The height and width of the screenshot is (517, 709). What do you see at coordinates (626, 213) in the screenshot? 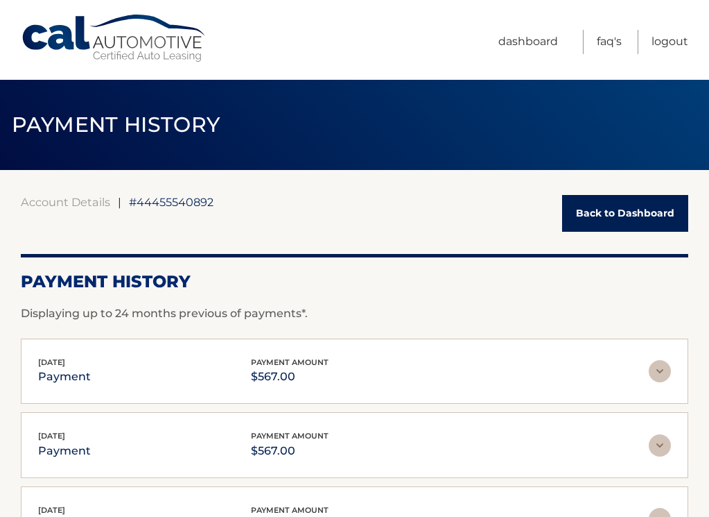
I see `a: Back to Dashboard` at bounding box center [626, 213].